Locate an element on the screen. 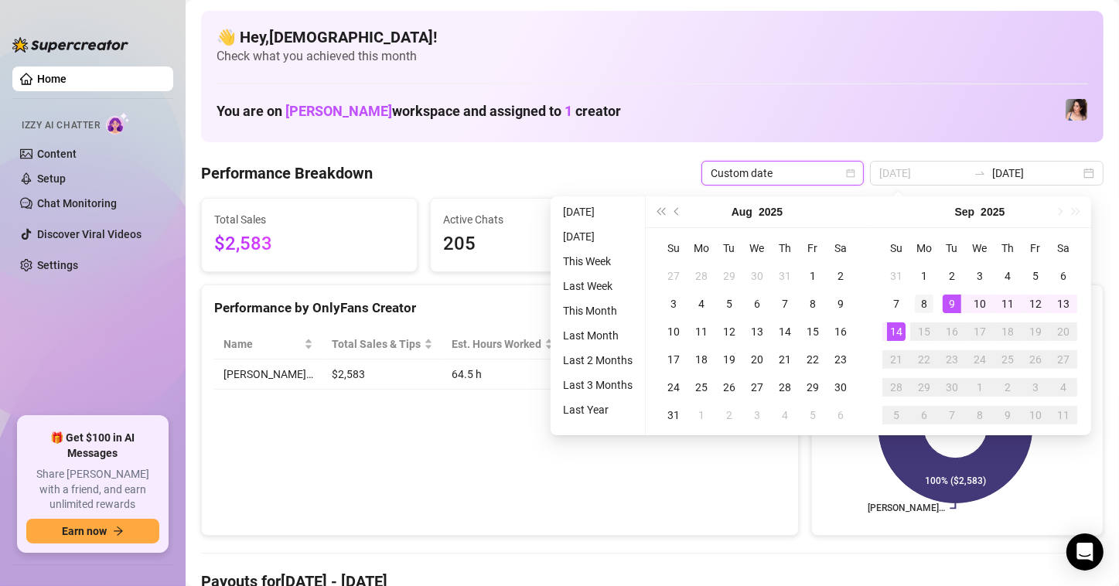 This screenshot has height=586, width=1119. th: Th is located at coordinates (1007, 248).